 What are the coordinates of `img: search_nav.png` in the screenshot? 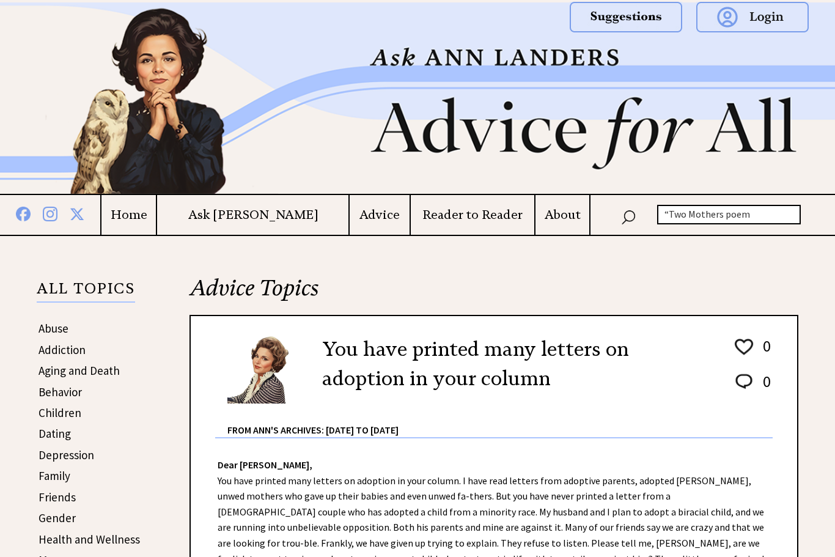 It's located at (628, 216).